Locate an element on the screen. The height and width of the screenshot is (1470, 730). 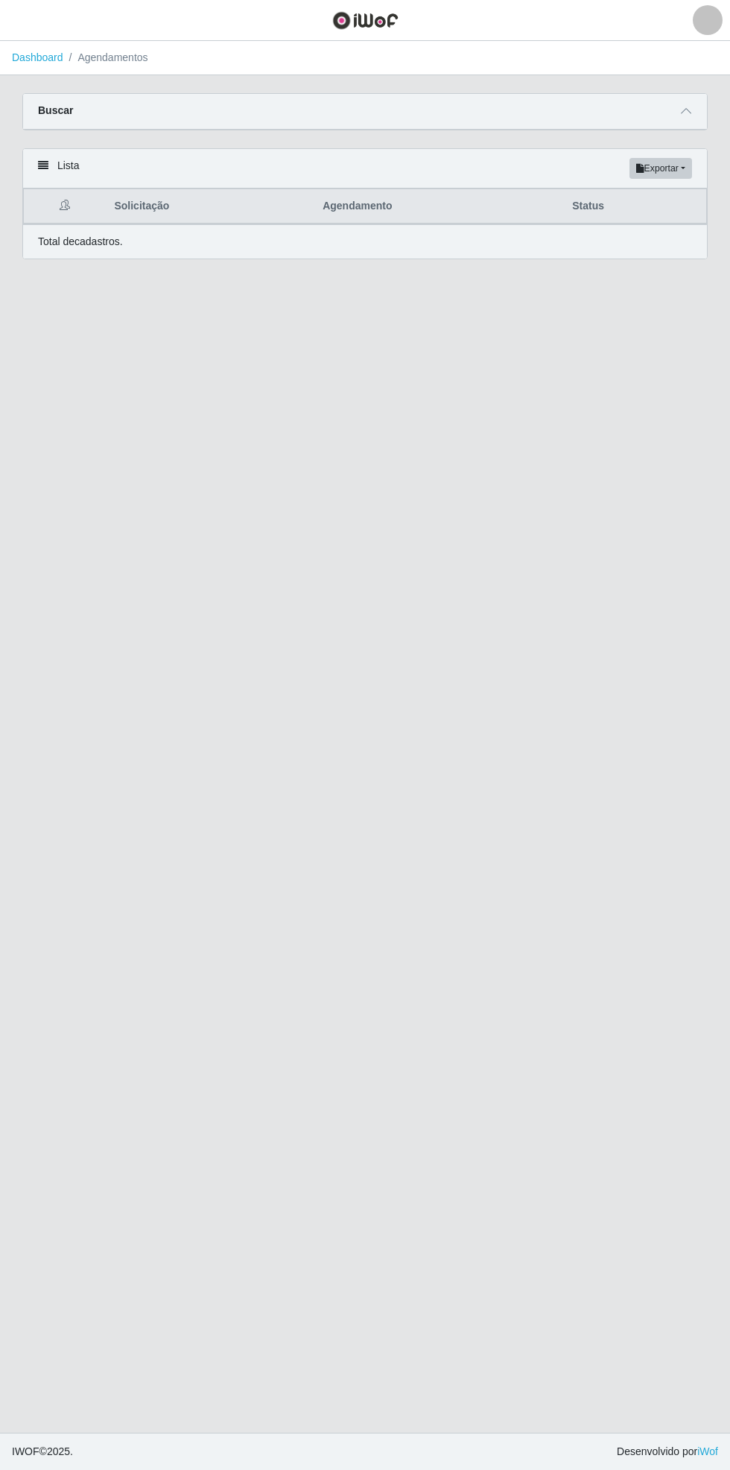
strong: Buscar is located at coordinates (55, 110).